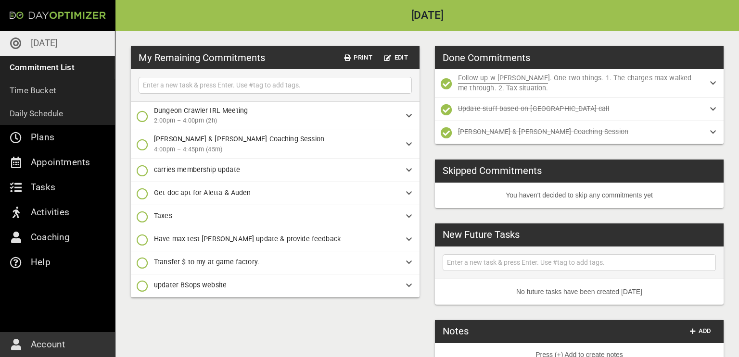 The image size is (739, 357). Describe the element at coordinates (40, 263) in the screenshot. I see `p: Help` at that location.